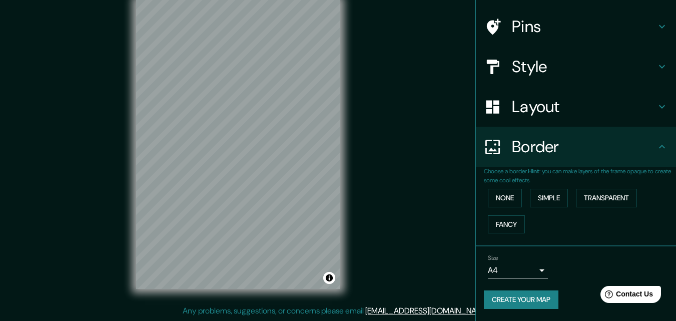 The width and height of the screenshot is (676, 321). What do you see at coordinates (576, 107) in the screenshot?
I see `div: Layout` at bounding box center [576, 107].